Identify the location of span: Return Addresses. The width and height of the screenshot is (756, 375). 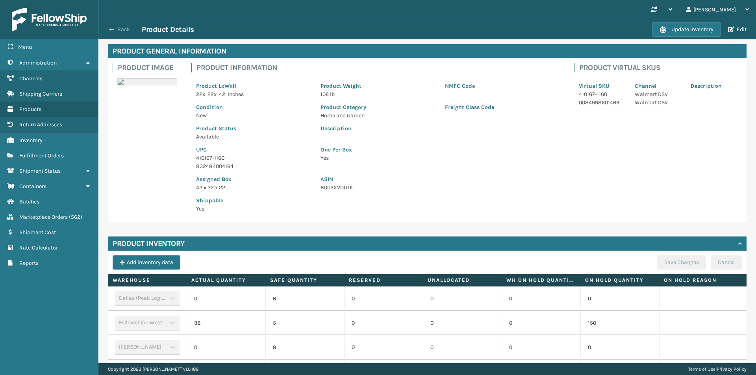
(41, 124).